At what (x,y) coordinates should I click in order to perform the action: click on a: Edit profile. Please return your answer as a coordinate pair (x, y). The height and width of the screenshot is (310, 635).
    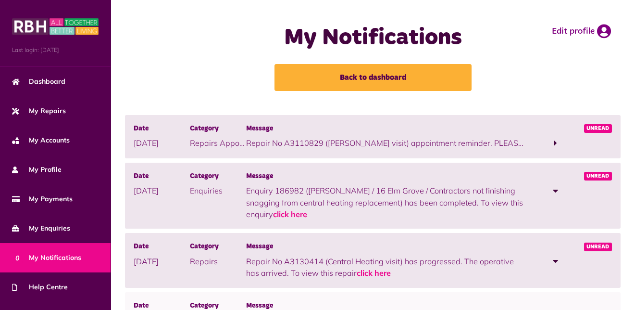
    Looking at the image, I should click on (581, 31).